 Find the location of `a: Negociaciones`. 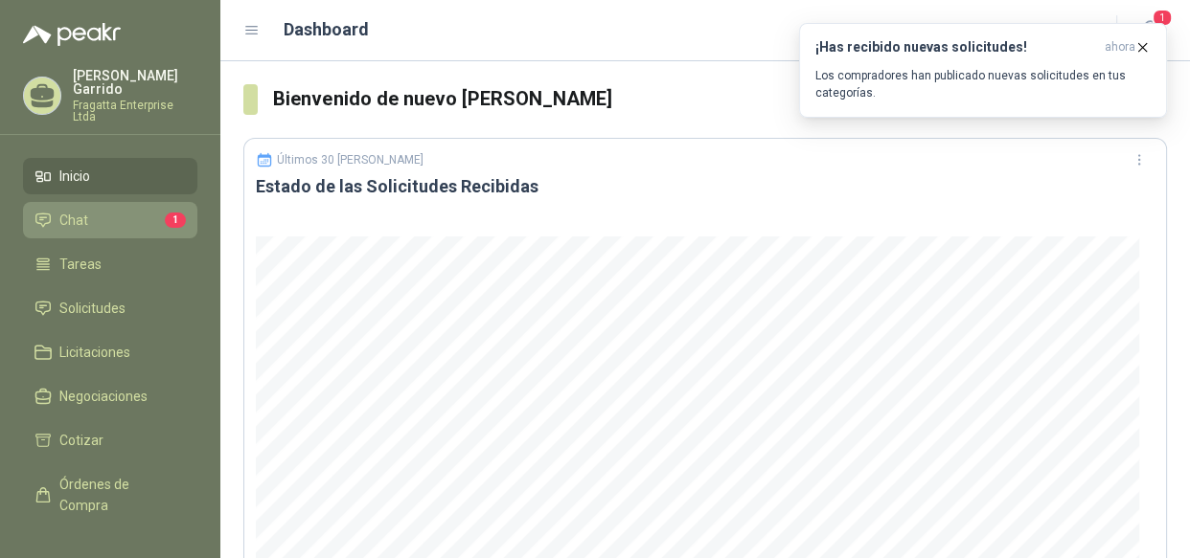

a: Negociaciones is located at coordinates (110, 397).